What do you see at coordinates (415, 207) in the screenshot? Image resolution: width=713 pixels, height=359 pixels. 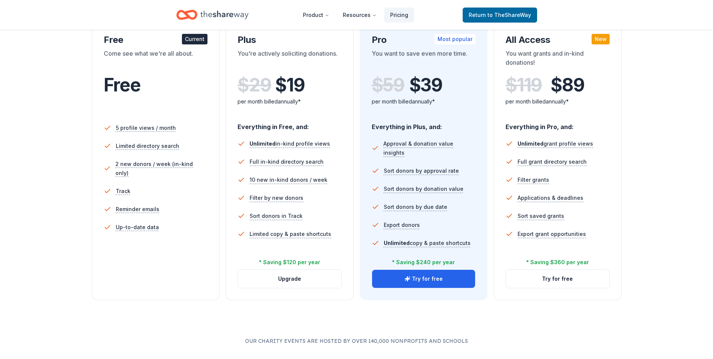 I see `span: Sort donors by due date` at bounding box center [415, 207].